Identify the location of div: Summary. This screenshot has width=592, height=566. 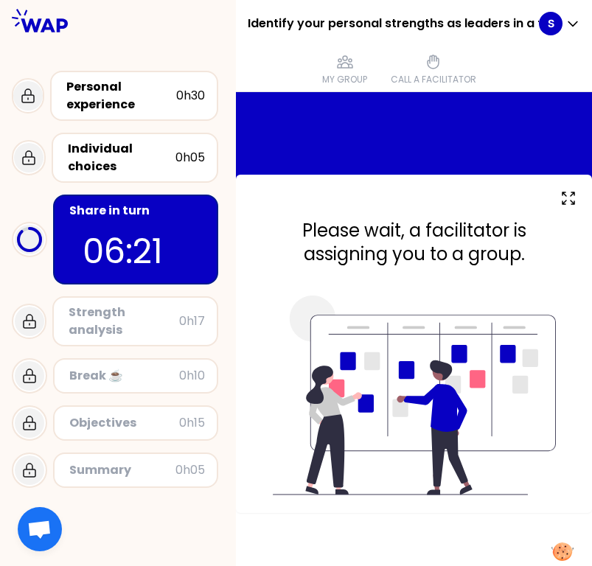
(122, 470).